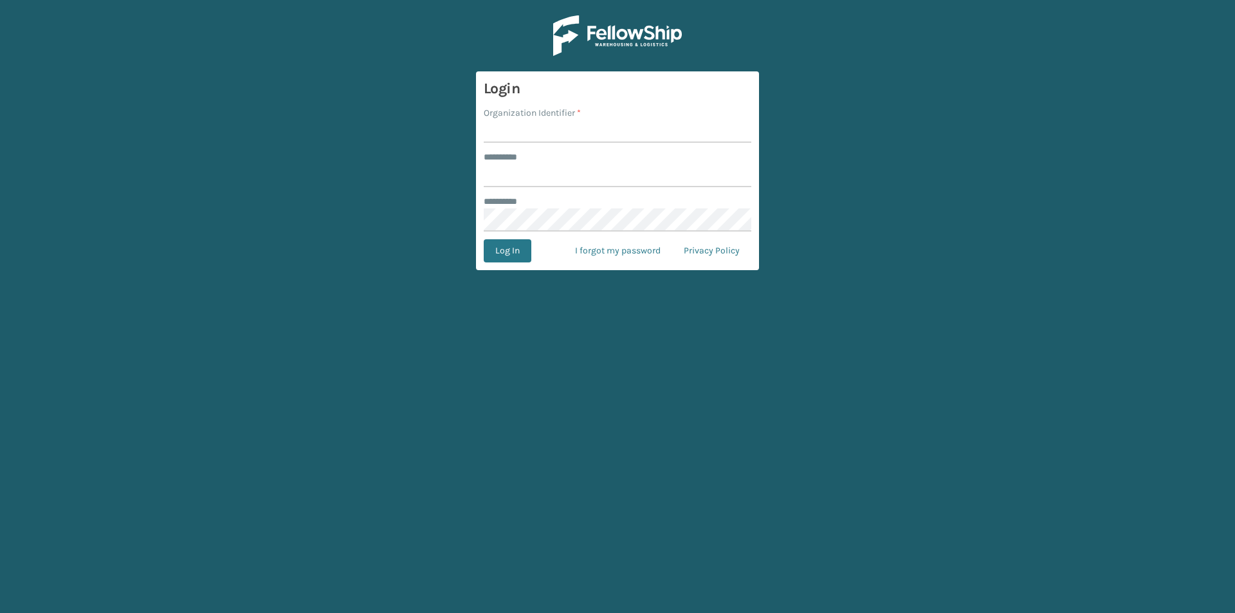  What do you see at coordinates (508, 251) in the screenshot?
I see `button: Log In` at bounding box center [508, 251].